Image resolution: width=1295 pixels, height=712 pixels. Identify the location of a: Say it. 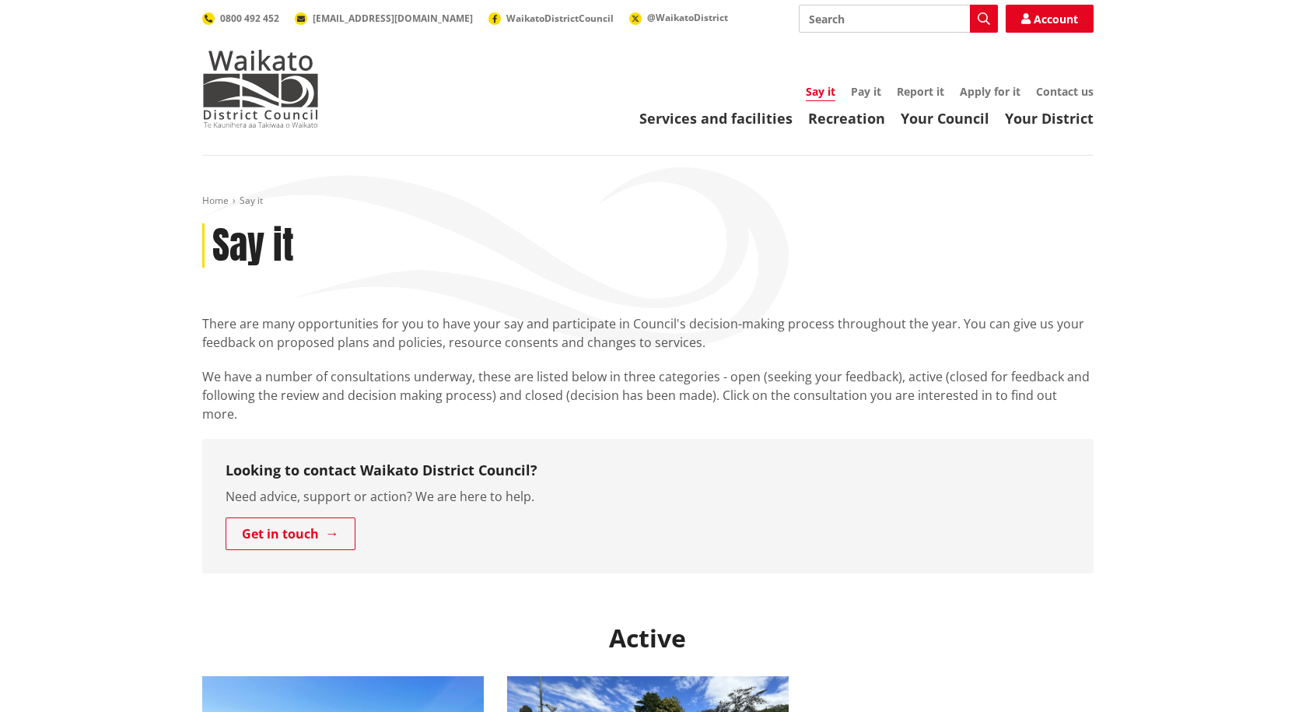
(821, 93).